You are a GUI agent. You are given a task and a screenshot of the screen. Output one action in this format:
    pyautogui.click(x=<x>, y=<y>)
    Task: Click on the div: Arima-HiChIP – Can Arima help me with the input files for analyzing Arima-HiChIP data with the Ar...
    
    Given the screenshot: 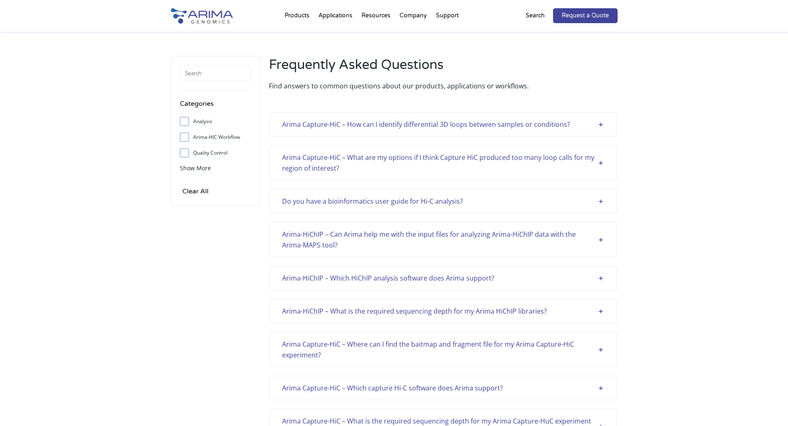 What is the action you would take?
    pyautogui.click(x=443, y=240)
    